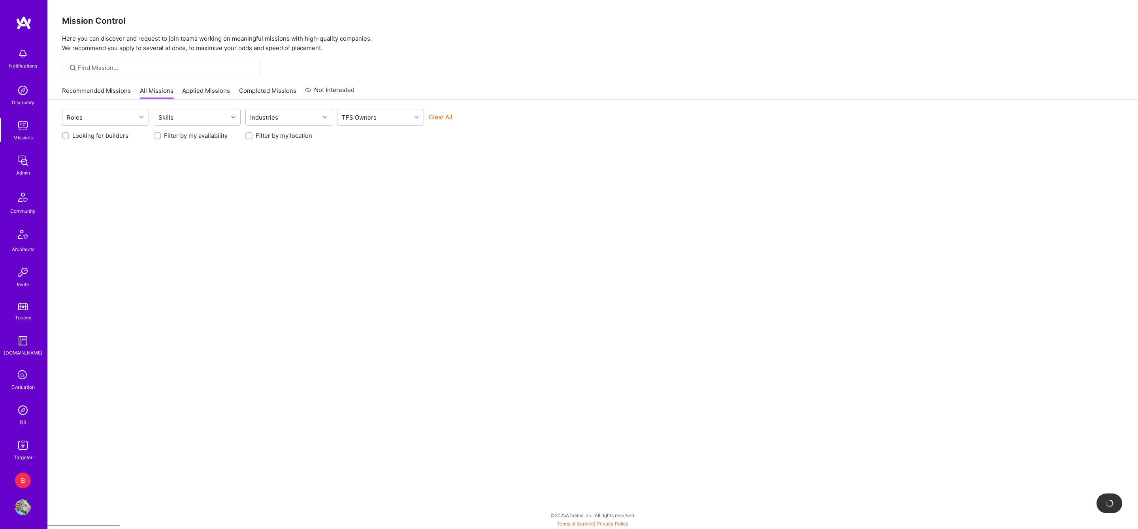 The image size is (1138, 529). What do you see at coordinates (23, 341) in the screenshot?
I see `img: guide book` at bounding box center [23, 341].